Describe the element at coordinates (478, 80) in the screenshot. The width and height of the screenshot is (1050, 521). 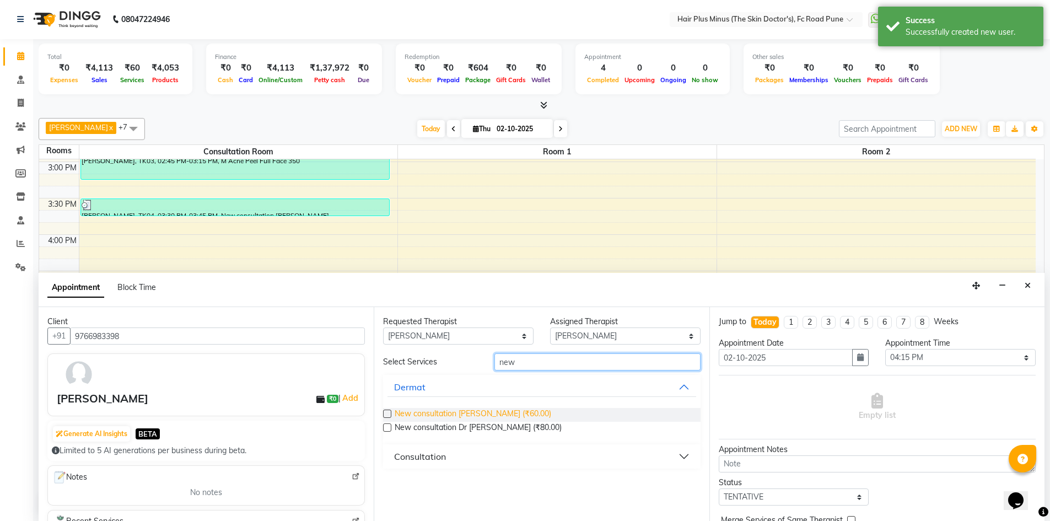
I see `span: Package` at that location.